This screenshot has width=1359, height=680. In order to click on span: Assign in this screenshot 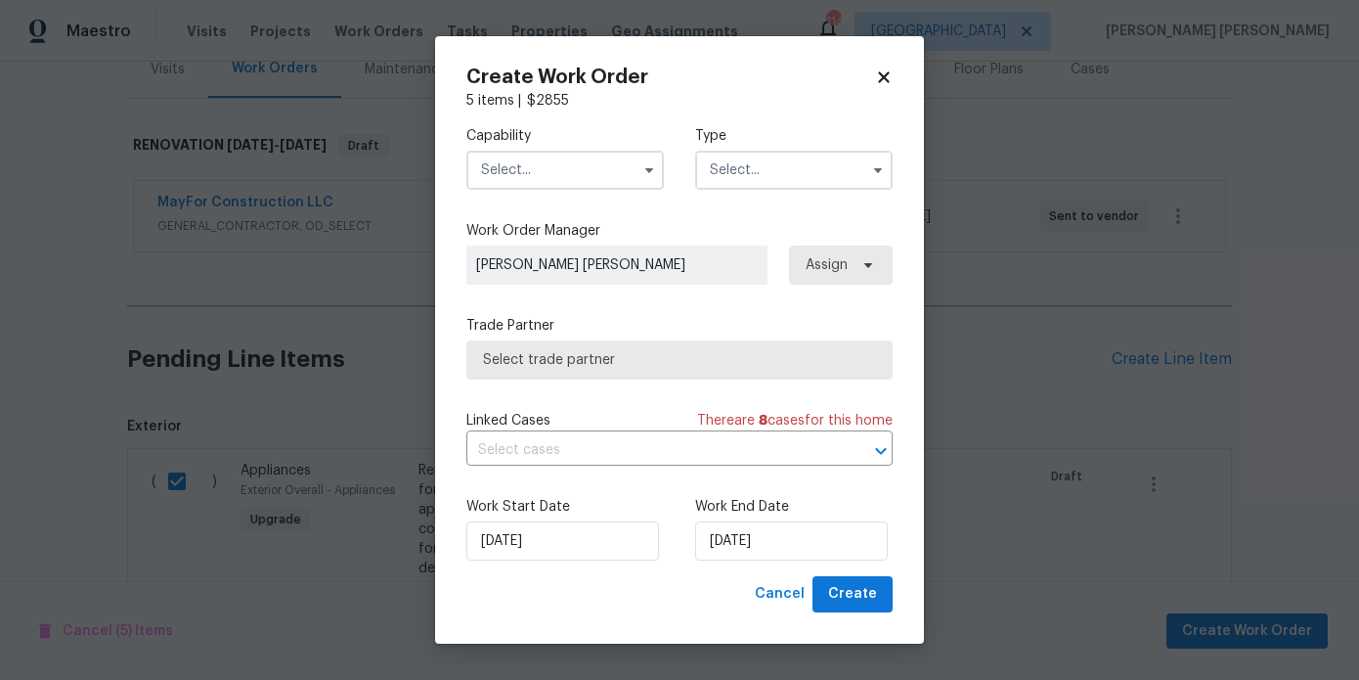, I will do `click(826, 265)`.